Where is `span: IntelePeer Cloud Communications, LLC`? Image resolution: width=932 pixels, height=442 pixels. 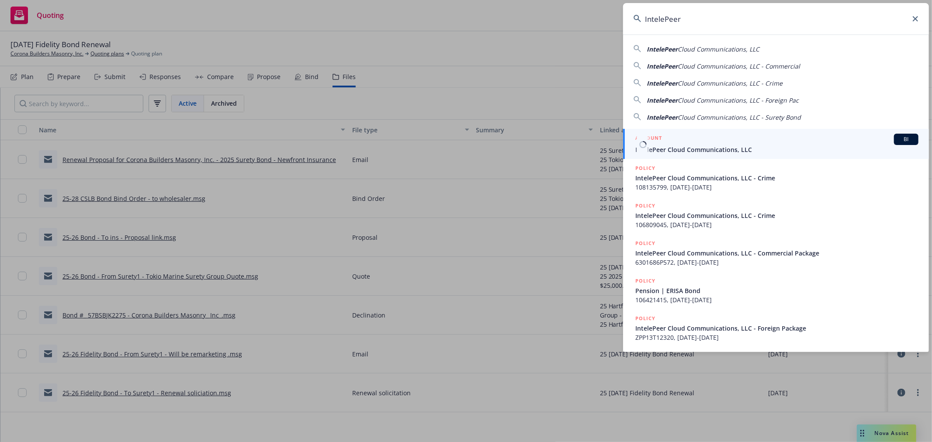
span: IntelePeer Cloud Communications, LLC is located at coordinates (777, 149).